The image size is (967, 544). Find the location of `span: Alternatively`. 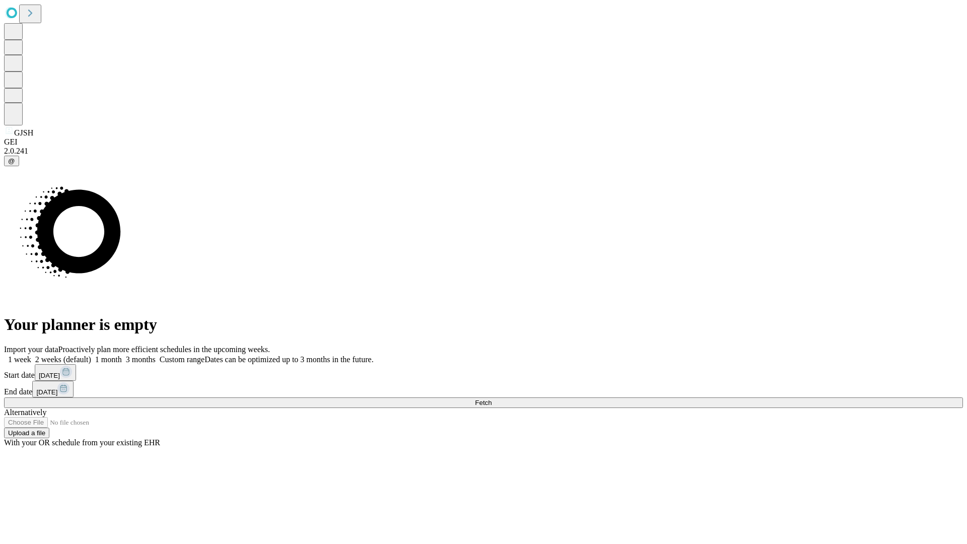

span: Alternatively is located at coordinates (25, 412).